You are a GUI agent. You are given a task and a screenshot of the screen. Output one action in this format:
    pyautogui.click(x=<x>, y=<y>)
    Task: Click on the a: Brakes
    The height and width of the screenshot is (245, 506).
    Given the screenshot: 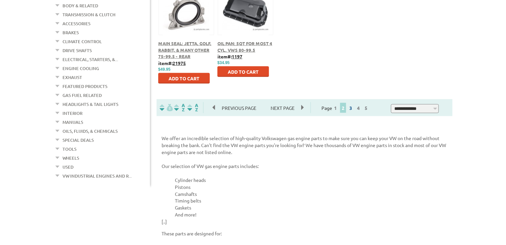 What is the action you would take?
    pyautogui.click(x=70, y=33)
    